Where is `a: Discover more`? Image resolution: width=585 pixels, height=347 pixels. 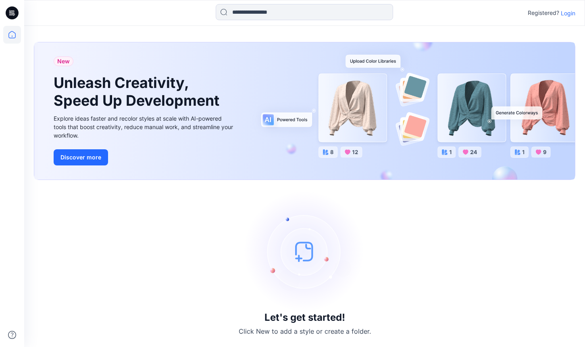 a: Discover more is located at coordinates (144, 157).